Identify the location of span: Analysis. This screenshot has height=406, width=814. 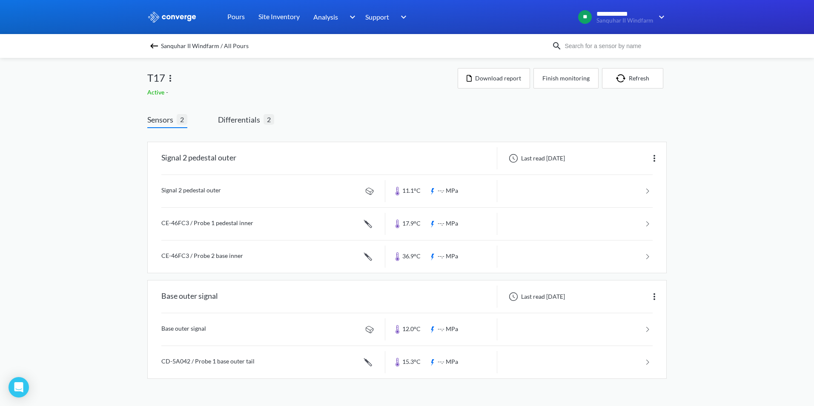
(326, 17).